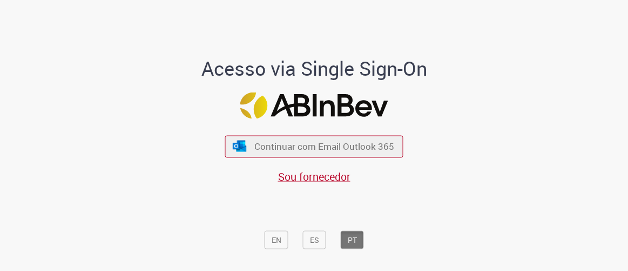  I want to click on span: Continuar com Email Outlook 365, so click(324, 146).